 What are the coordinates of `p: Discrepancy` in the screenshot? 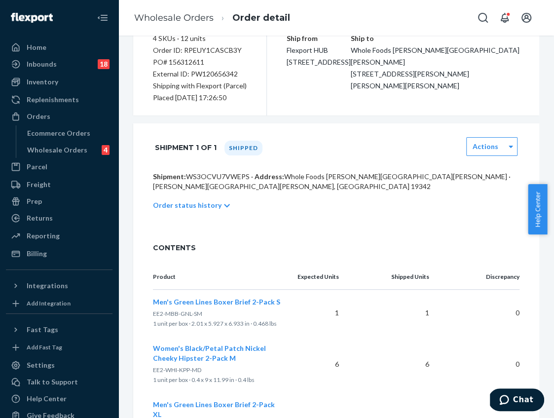 It's located at (482, 277).